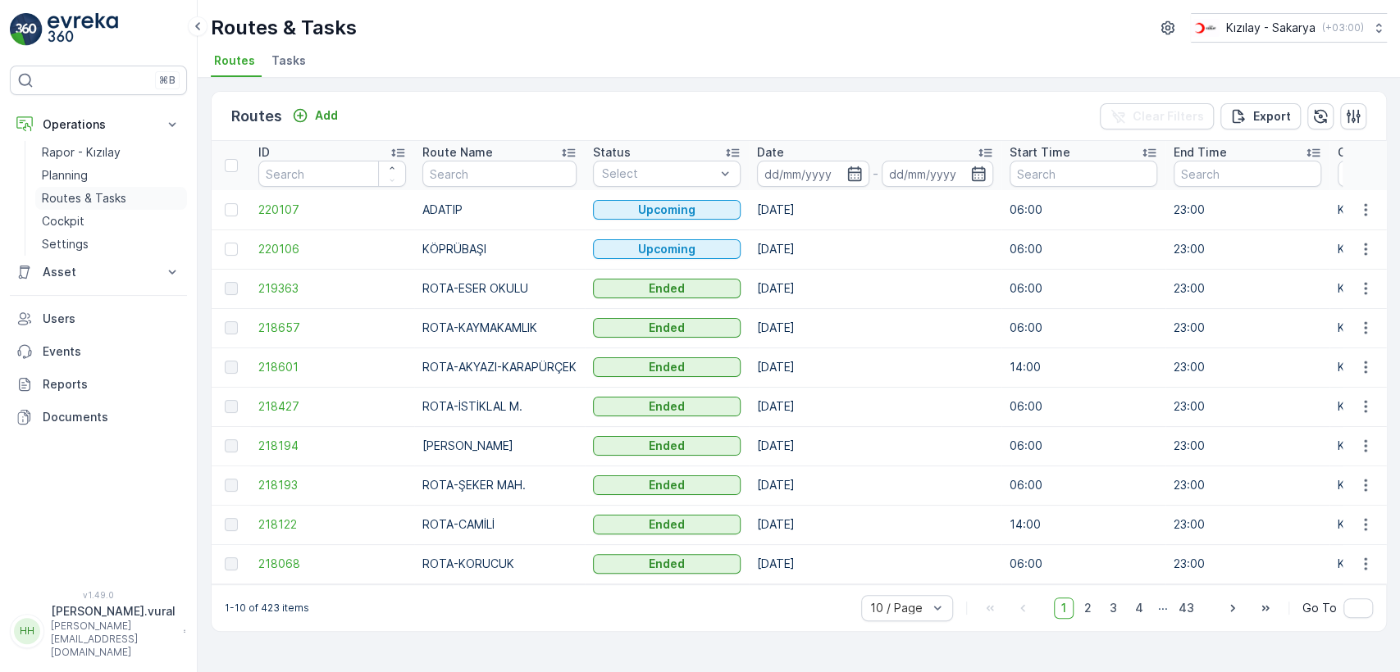 The width and height of the screenshot is (1400, 672). I want to click on a: 218601, so click(332, 367).